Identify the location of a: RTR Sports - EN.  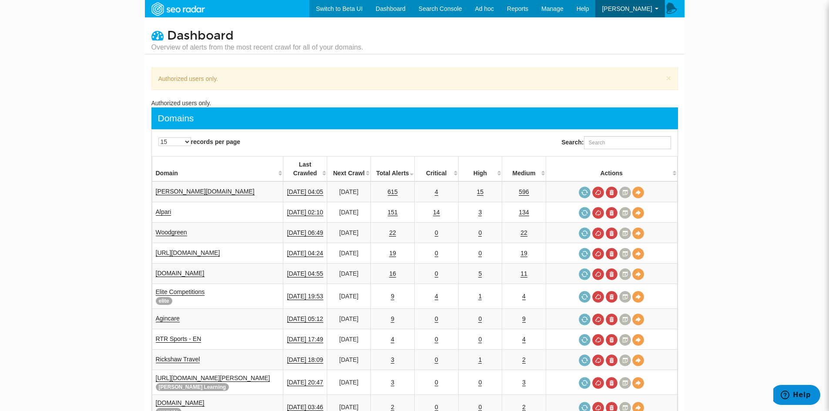
(178, 339).